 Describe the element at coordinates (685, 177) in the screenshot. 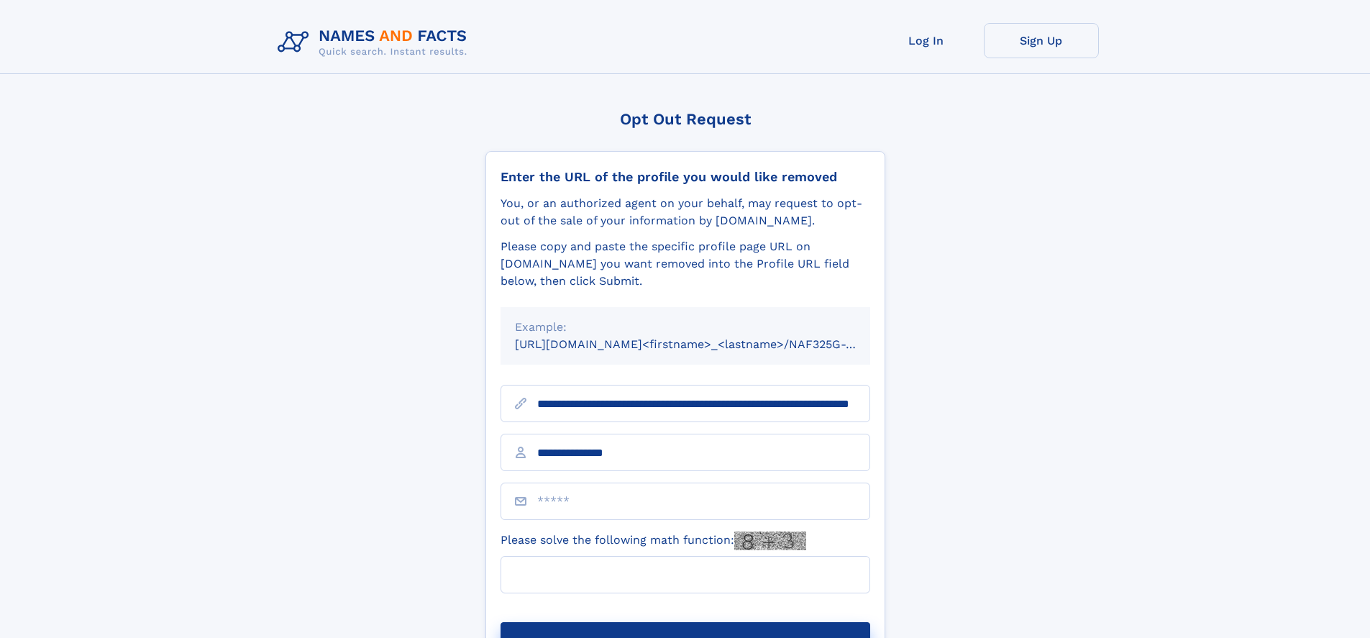

I see `div: Enter the URL of the profile you would like removed` at that location.